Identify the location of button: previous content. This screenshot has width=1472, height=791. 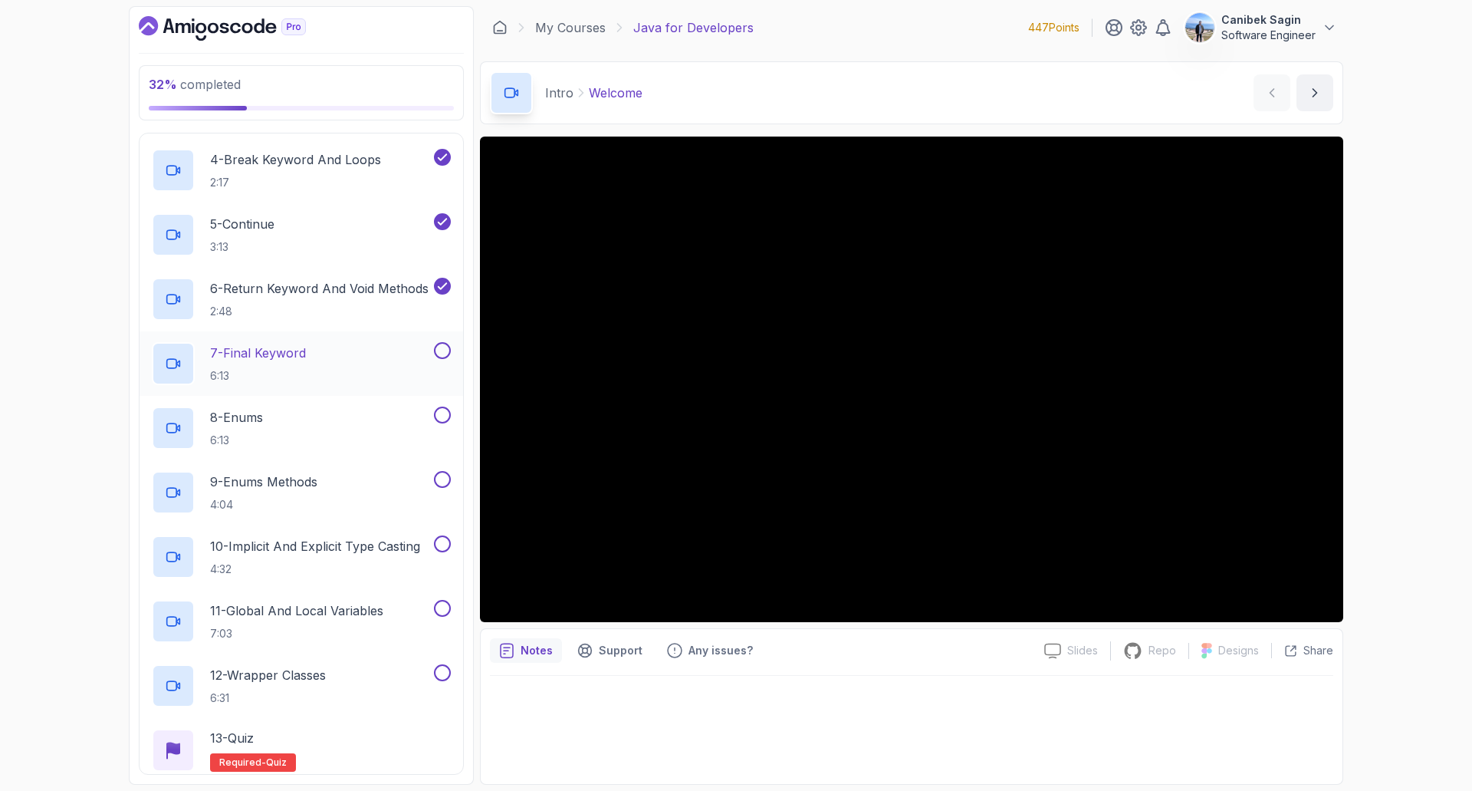
(1272, 93).